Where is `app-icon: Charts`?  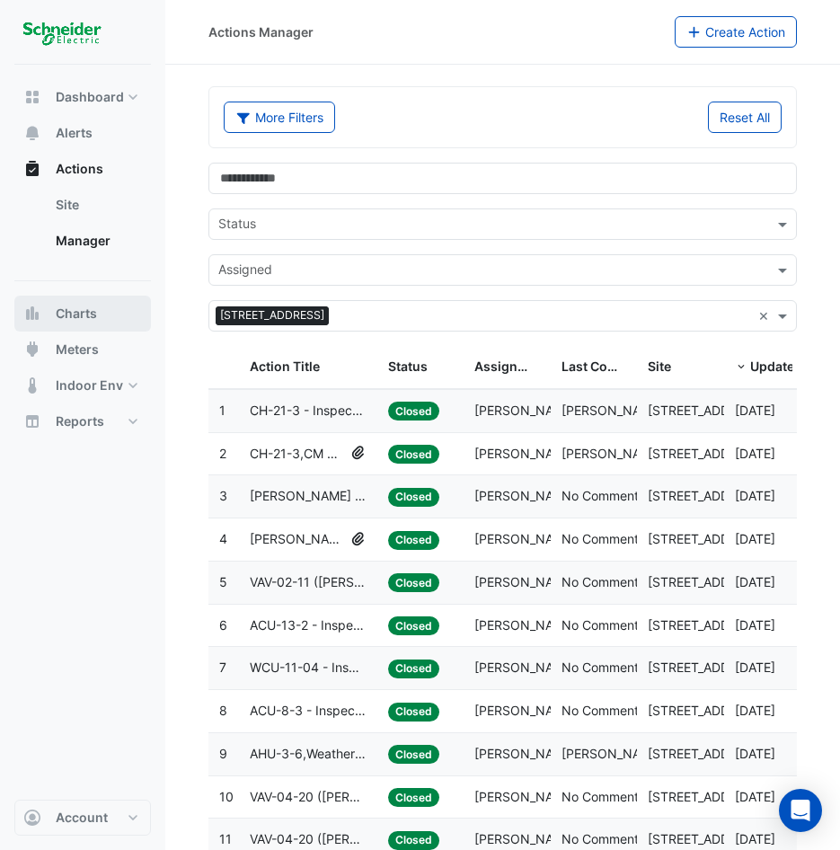 app-icon: Charts is located at coordinates (32, 314).